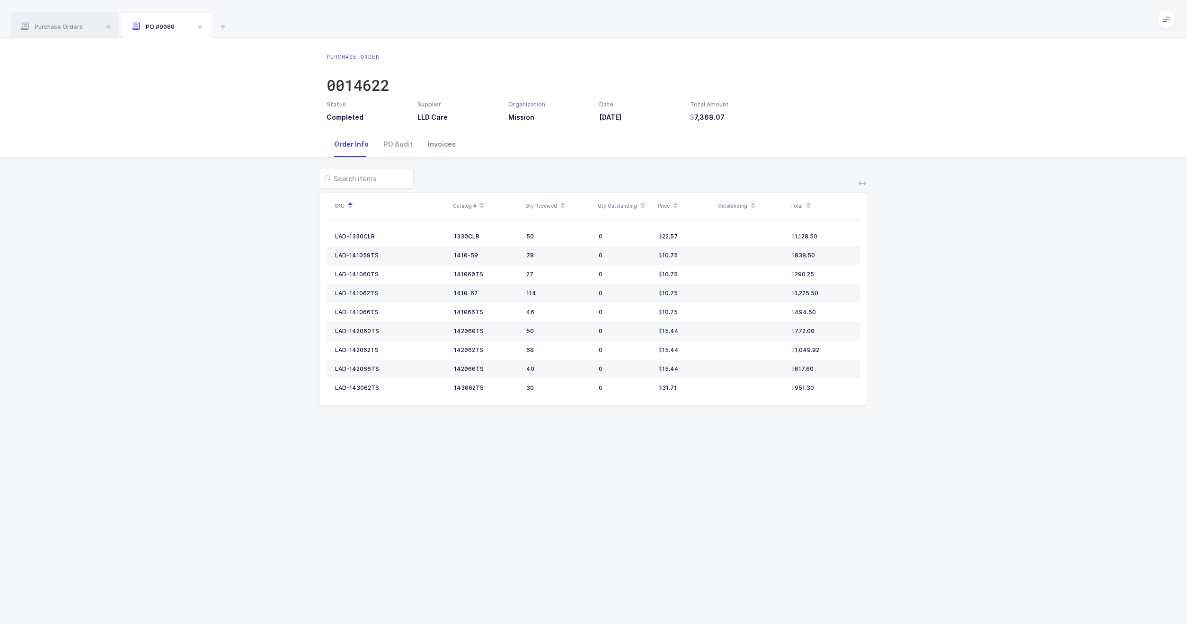 This screenshot has width=1187, height=624. What do you see at coordinates (486, 255) in the screenshot?
I see `div: 1410-59` at bounding box center [486, 255].